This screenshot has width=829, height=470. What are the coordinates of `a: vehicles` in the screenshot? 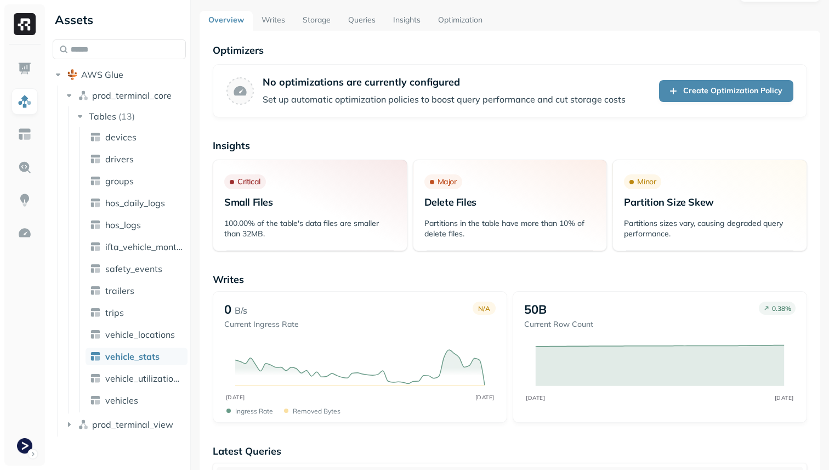 It's located at (137, 400).